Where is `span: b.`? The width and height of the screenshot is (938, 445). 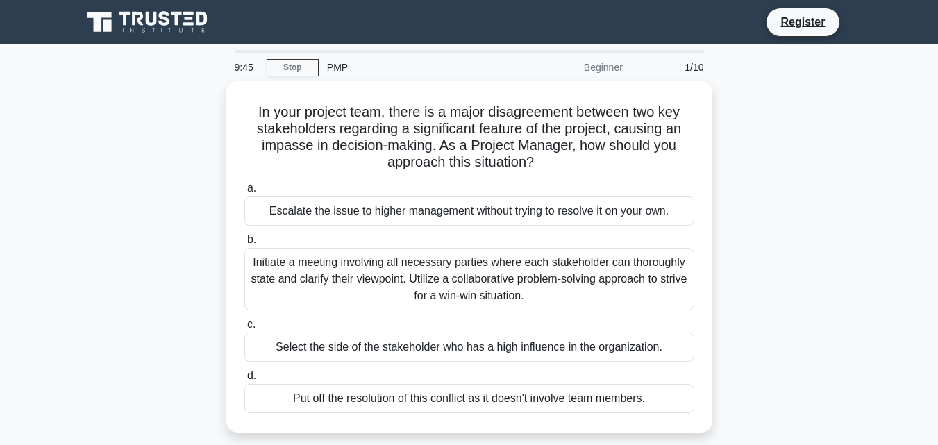 span: b. is located at coordinates (251, 239).